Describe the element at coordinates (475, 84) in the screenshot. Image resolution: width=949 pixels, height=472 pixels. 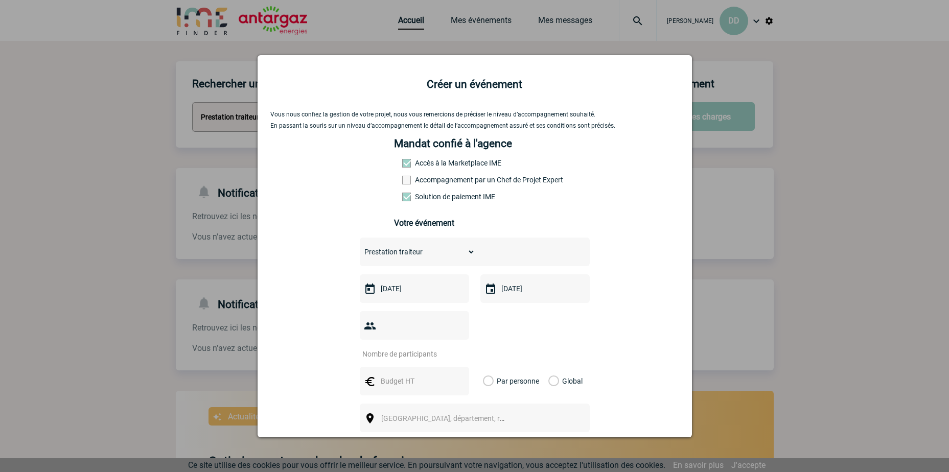
I see `h2: Créer un événement` at that location.